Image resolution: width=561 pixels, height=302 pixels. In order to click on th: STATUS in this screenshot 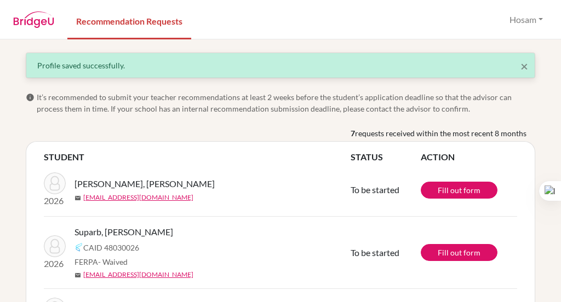, I will do `click(386, 157)`.